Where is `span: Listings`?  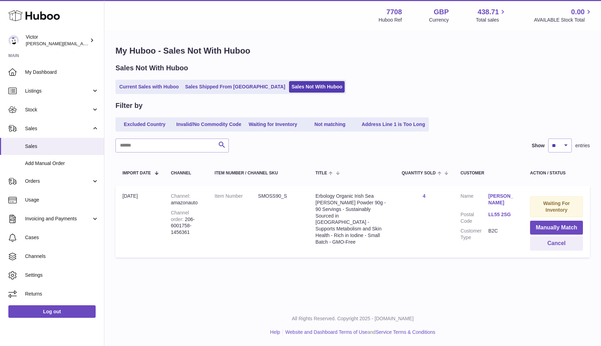
span: Listings is located at coordinates (58, 91).